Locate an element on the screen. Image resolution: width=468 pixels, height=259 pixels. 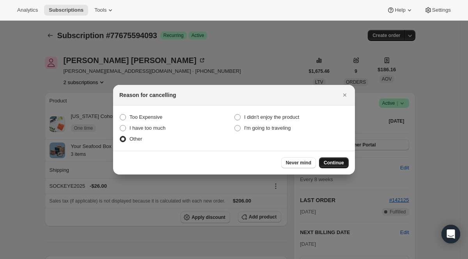
button: Continue is located at coordinates (334, 163).